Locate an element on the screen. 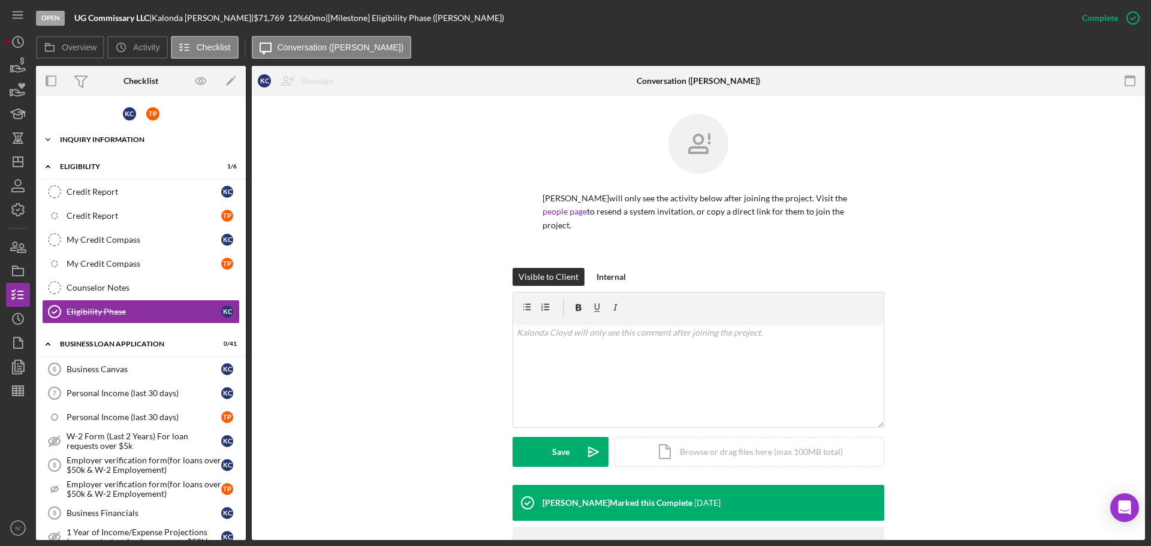  div: Complete is located at coordinates (1100, 18).